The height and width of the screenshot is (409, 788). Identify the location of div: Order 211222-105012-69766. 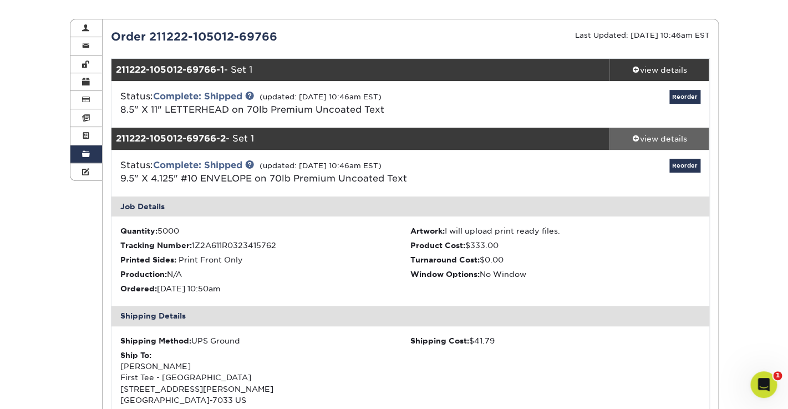
(256, 37).